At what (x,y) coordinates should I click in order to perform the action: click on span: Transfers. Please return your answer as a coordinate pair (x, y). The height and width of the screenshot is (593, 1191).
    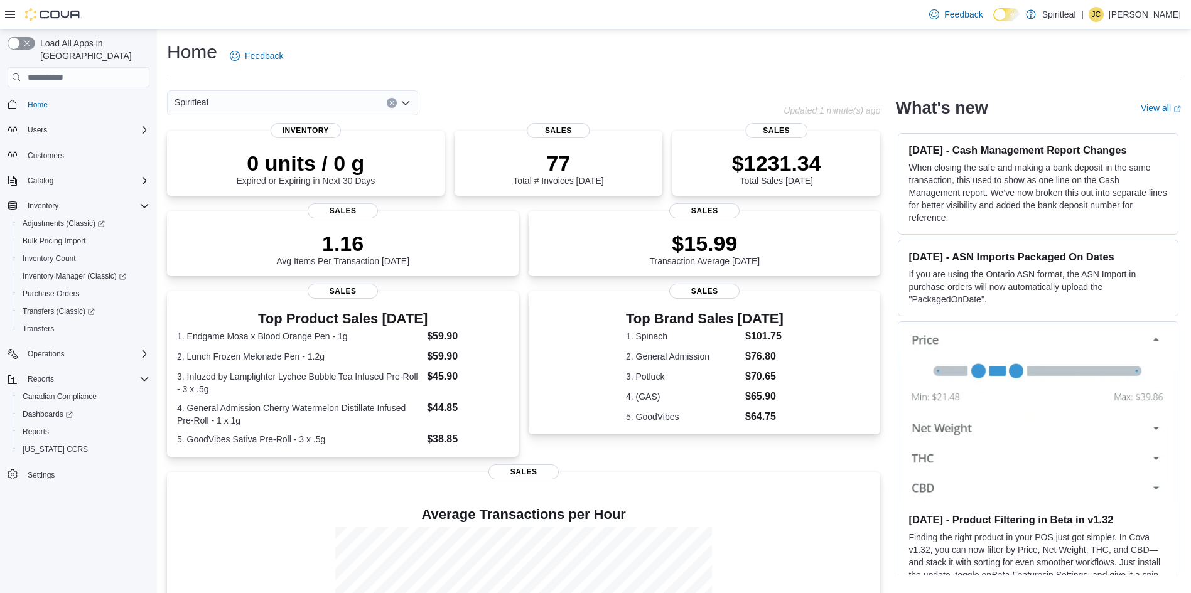
    Looking at the image, I should click on (83, 329).